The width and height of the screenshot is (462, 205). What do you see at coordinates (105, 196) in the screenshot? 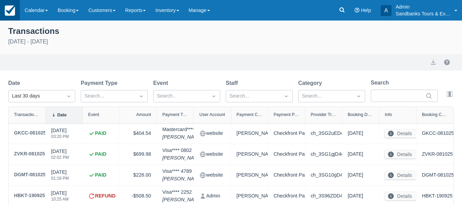
I see `strong: REFUND` at bounding box center [105, 196].